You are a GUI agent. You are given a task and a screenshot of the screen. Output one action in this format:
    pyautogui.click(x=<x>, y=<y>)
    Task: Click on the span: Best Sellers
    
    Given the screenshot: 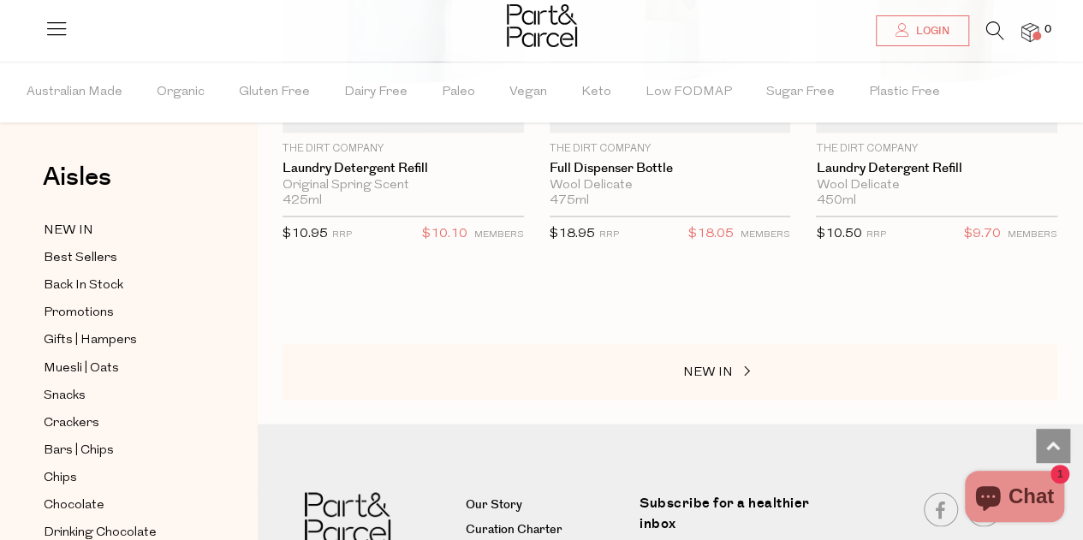 What is the action you would take?
    pyautogui.click(x=80, y=258)
    